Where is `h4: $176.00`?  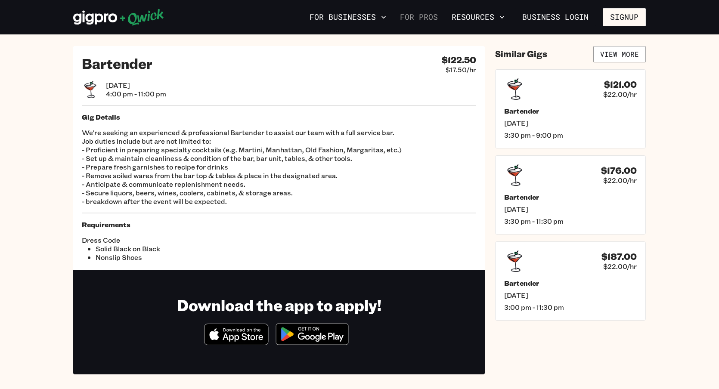 h4: $176.00 is located at coordinates (619, 171).